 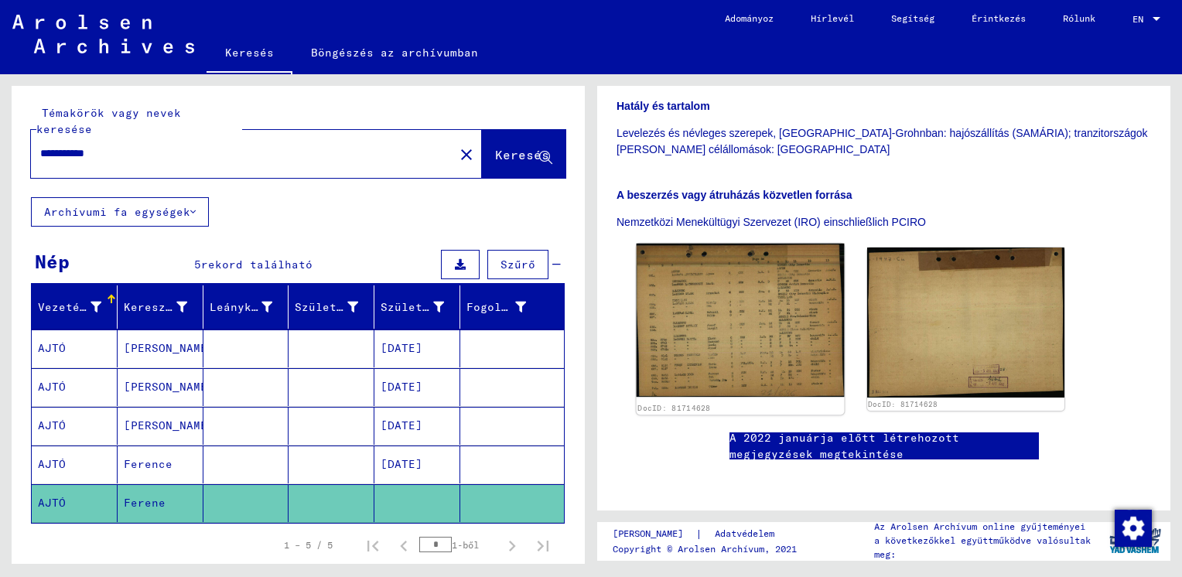 What do you see at coordinates (159, 307) in the screenshot?
I see `font: Keresztnév` at bounding box center [159, 307].